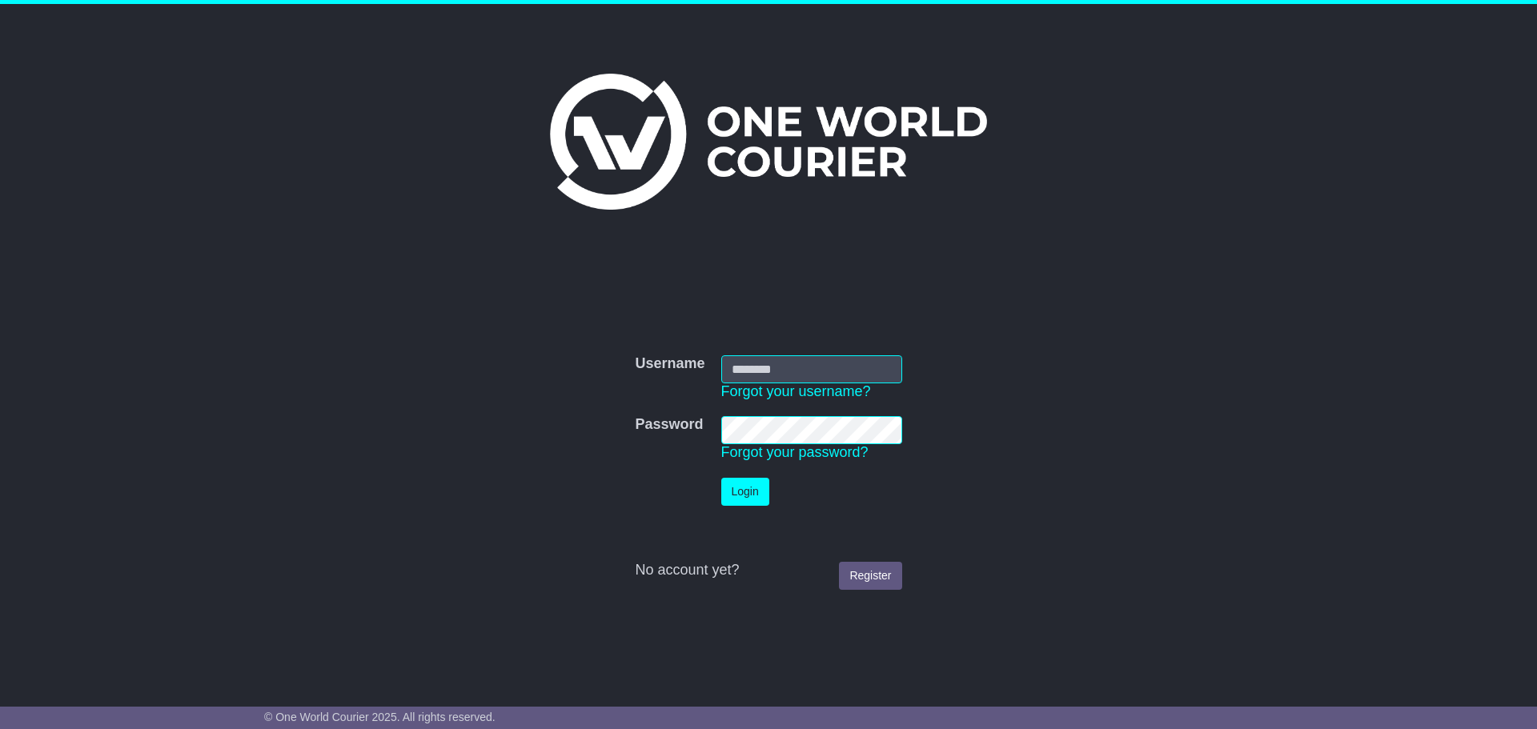  What do you see at coordinates (379, 717) in the screenshot?
I see `span: © One World Courier 2025. All rights reserved.` at bounding box center [379, 717].